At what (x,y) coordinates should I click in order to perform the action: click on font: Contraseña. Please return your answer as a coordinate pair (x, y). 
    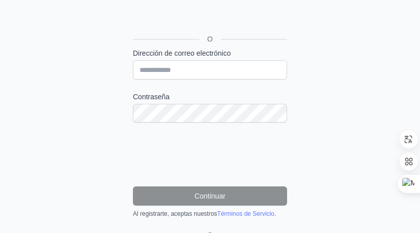
    Looking at the image, I should click on (151, 97).